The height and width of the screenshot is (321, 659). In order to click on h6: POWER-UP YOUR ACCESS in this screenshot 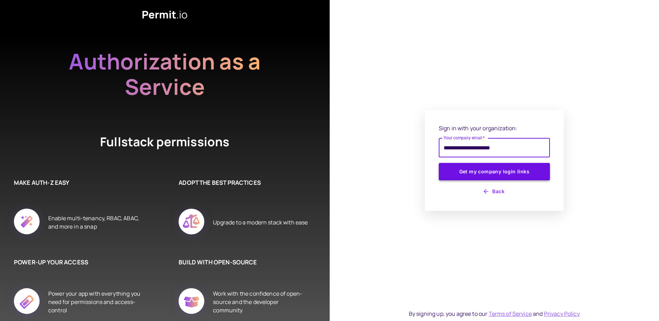, I will do `click(79, 262)`.